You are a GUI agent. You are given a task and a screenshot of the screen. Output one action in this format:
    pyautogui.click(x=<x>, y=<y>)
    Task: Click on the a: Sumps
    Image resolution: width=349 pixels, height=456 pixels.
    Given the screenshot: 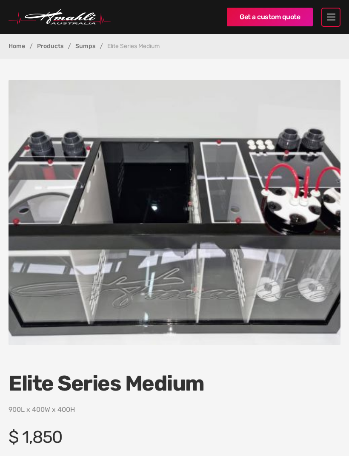 What is the action you would take?
    pyautogui.click(x=85, y=46)
    